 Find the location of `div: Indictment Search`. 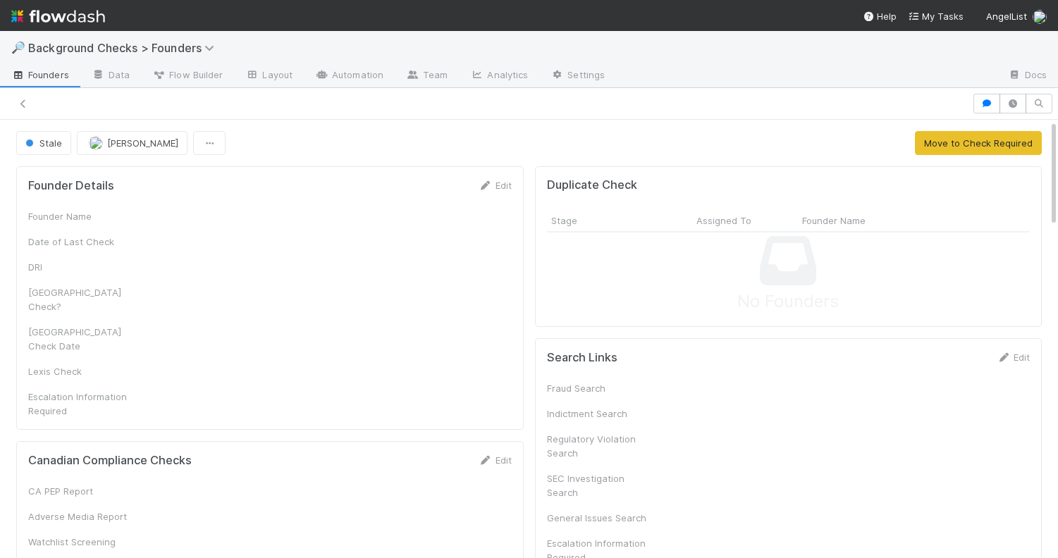

div: Indictment Search is located at coordinates (600, 414).